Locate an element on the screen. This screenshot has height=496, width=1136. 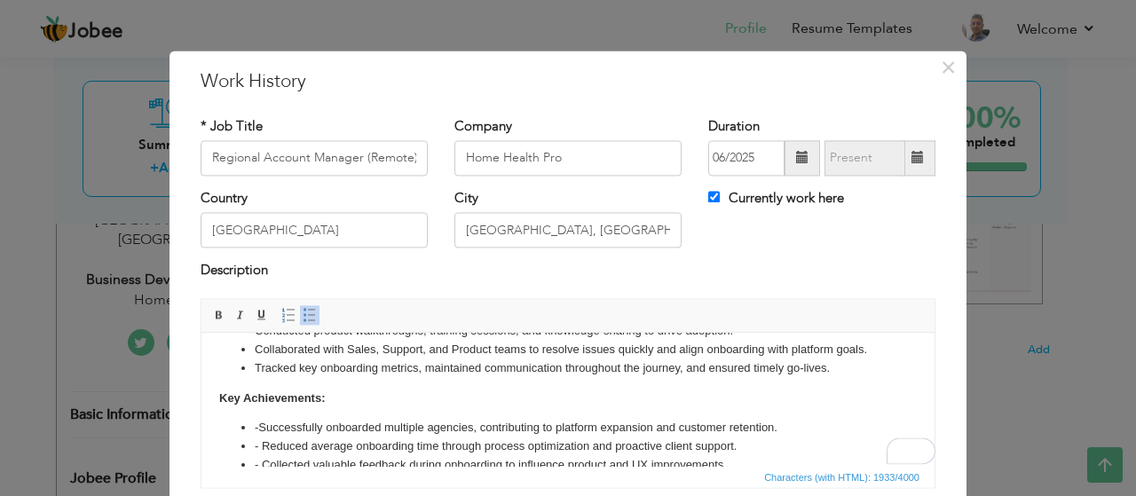
li: Tracked key onboarding metrics, maintained communication throughout the journey, and ensured time... is located at coordinates (367, 36).